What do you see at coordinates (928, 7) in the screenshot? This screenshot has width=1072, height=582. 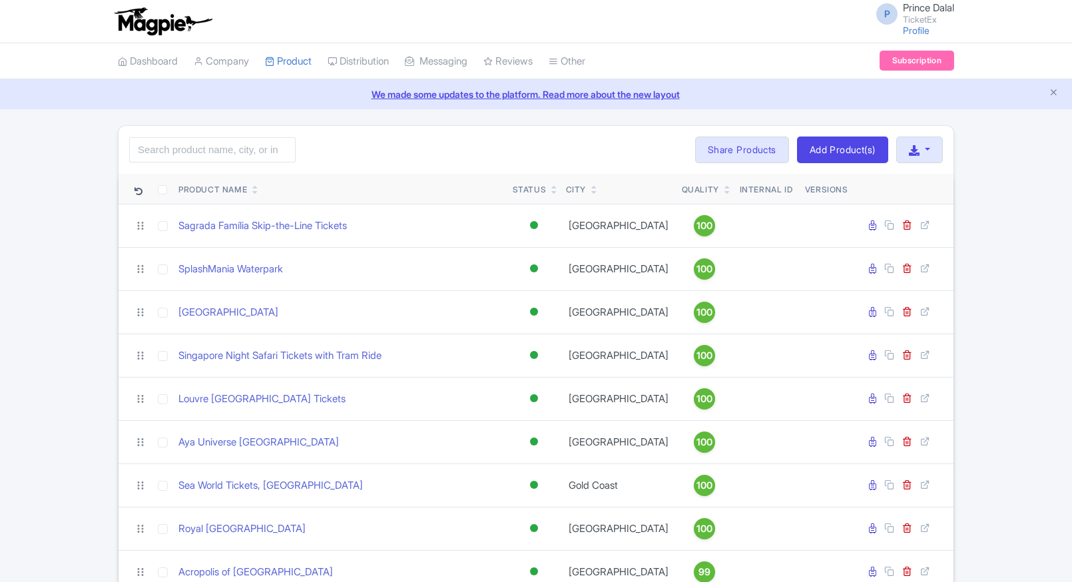 I see `span: Prince Dalal` at bounding box center [928, 7].